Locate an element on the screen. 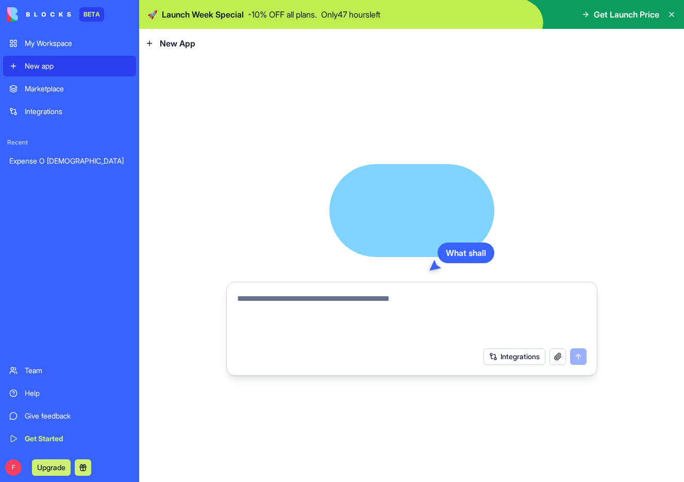  div: Help is located at coordinates (77, 393).